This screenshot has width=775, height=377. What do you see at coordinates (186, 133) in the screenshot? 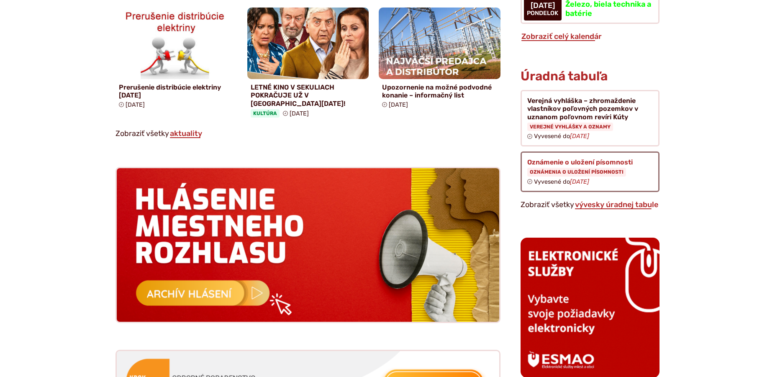
I see `a: Zobraziť všetky aktuality` at bounding box center [186, 133].